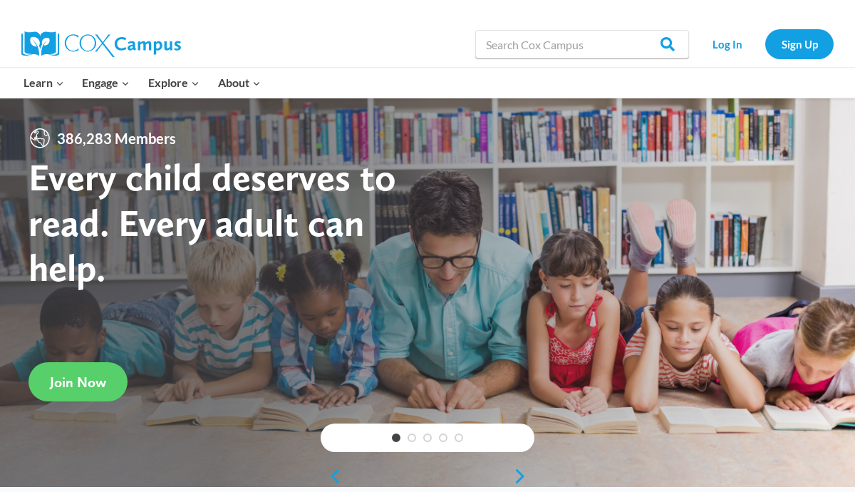  Describe the element at coordinates (582, 44) in the screenshot. I see `input: Search Cox Campus` at that location.